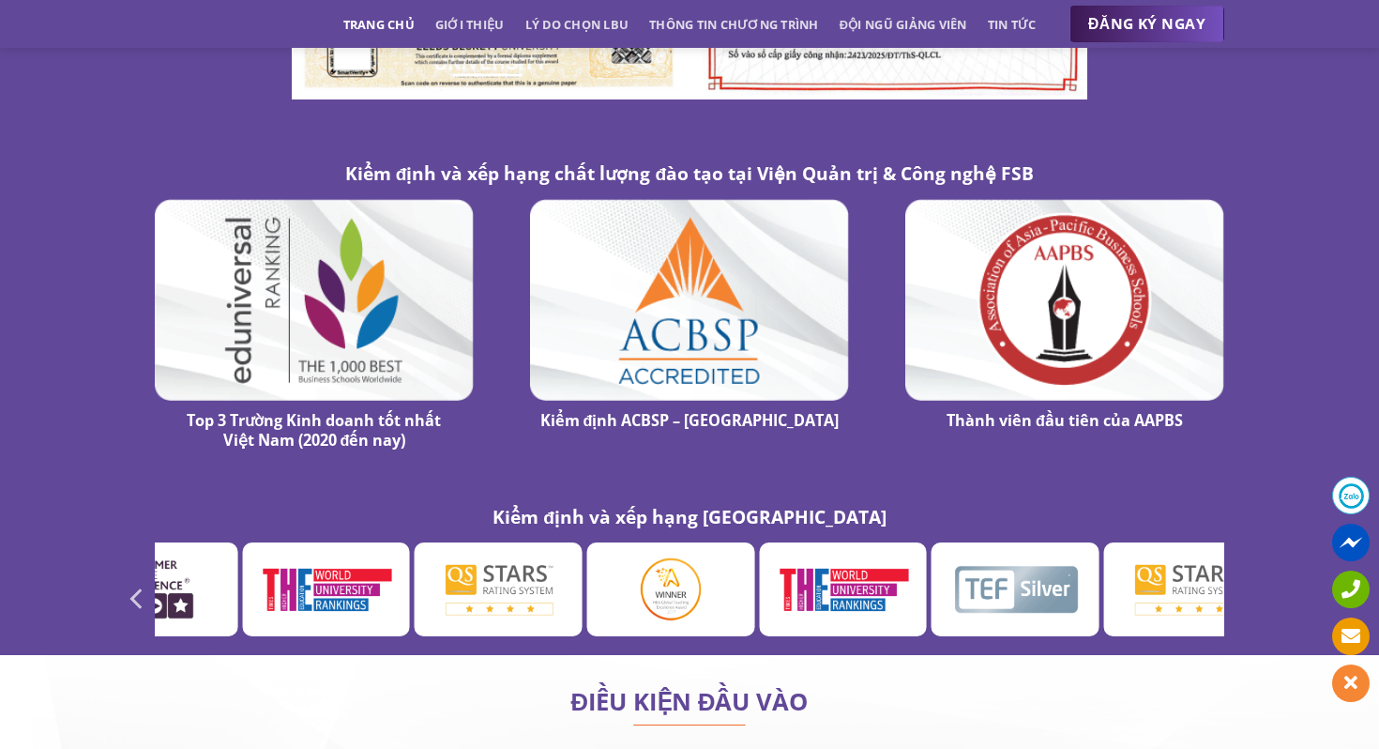  What do you see at coordinates (689, 173) in the screenshot?
I see `strong: Kiểm định và xếp hạng chất lượng đào tạo tại Viện Quản trị & Công nghệ FSB` at bounding box center [689, 173].